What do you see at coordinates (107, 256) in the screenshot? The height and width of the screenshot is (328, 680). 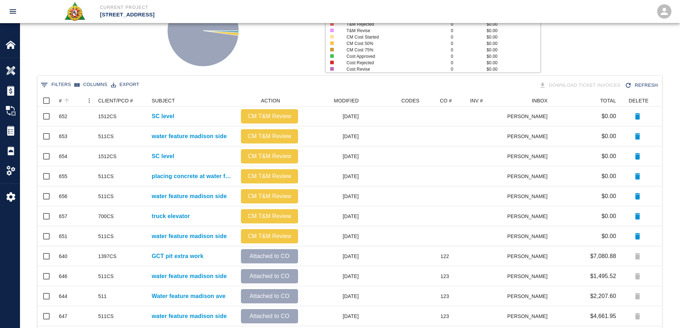 I see `div: 1397CS` at bounding box center [107, 256].